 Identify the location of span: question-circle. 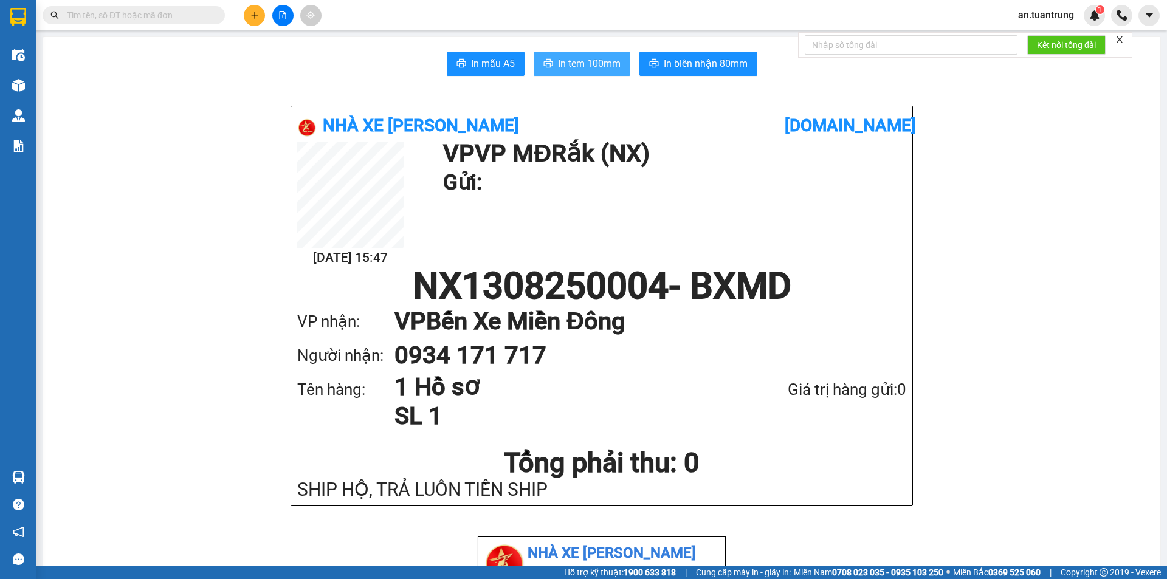
(18, 504).